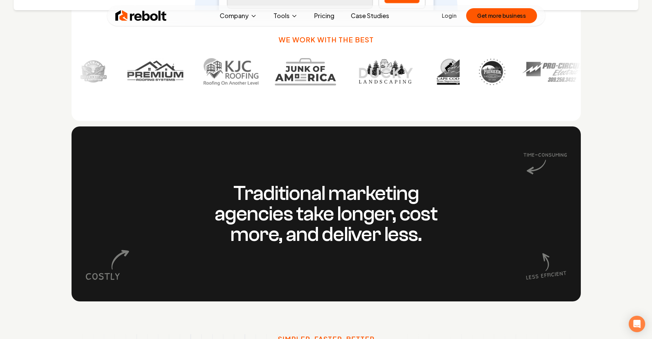 Image resolution: width=652 pixels, height=339 pixels. What do you see at coordinates (384, 72) in the screenshot?
I see `img: Customer 5` at bounding box center [384, 72].